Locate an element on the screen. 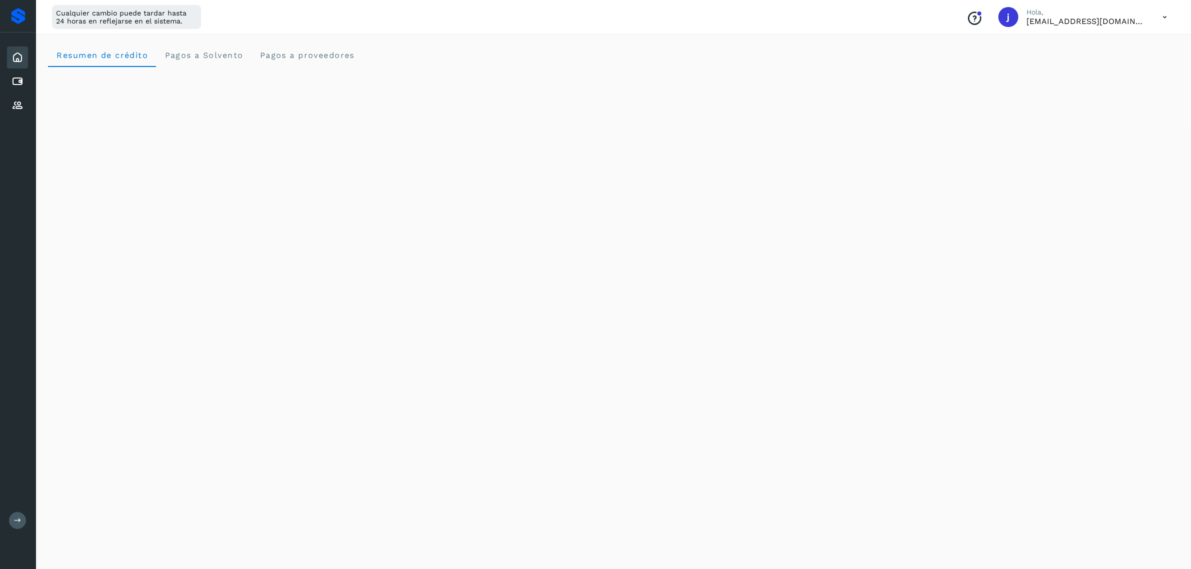  div: Cualquier cambio puede tardar hasta 24 horas en reflejarse en el sistema. is located at coordinates (127, 17).